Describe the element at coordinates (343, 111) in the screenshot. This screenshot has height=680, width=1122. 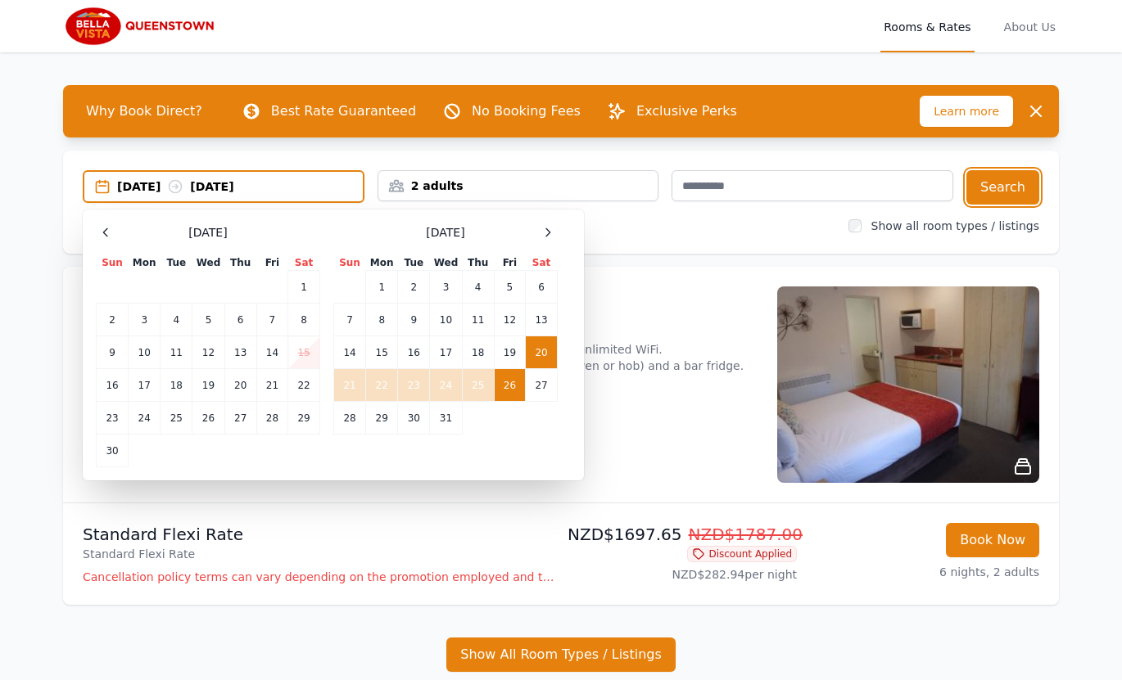
I see `p: Best Rate Guaranteed` at that location.